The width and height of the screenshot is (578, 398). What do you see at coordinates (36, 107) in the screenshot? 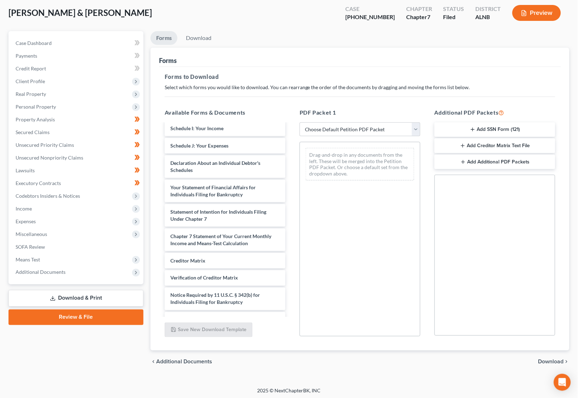
I see `span: Personal Property` at bounding box center [36, 107].